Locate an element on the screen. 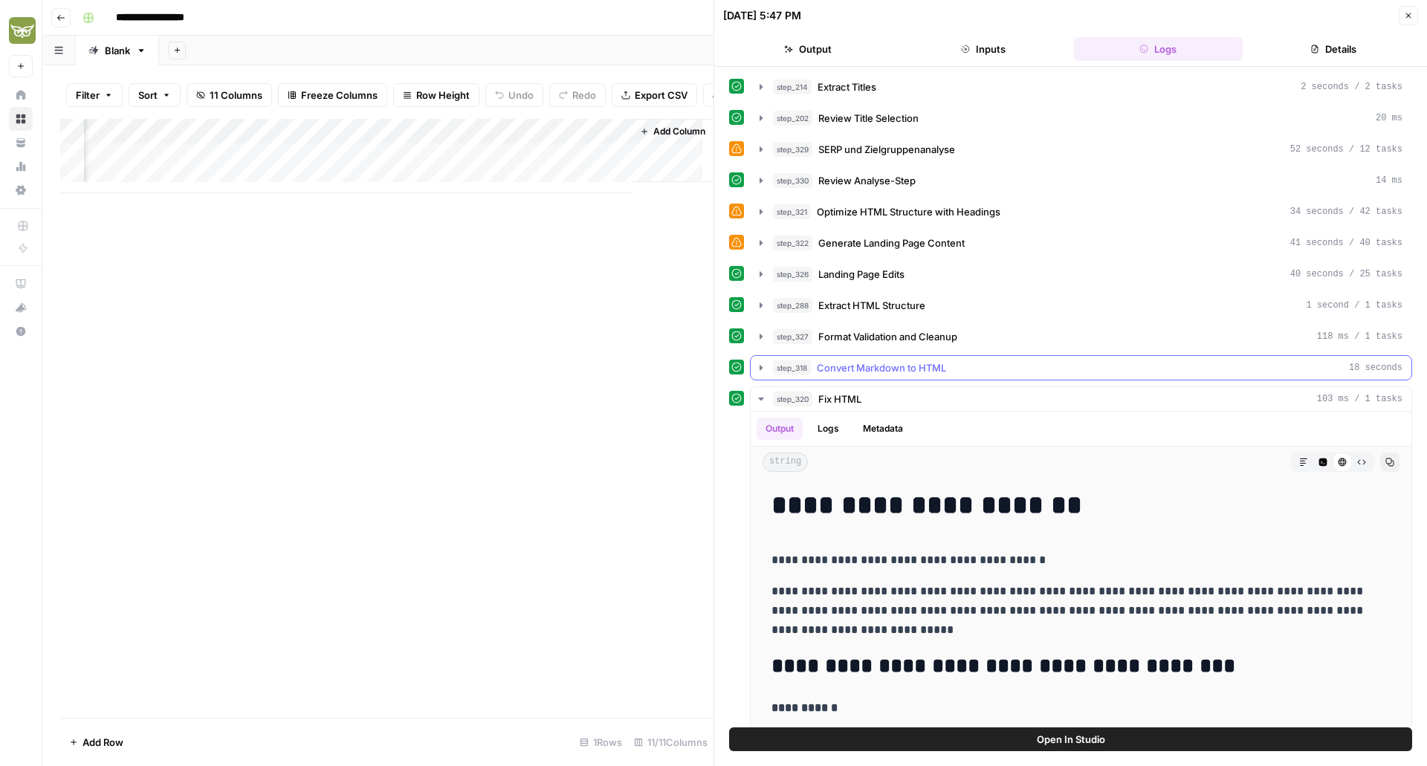 The image size is (1427, 766). a: Blank is located at coordinates (117, 51).